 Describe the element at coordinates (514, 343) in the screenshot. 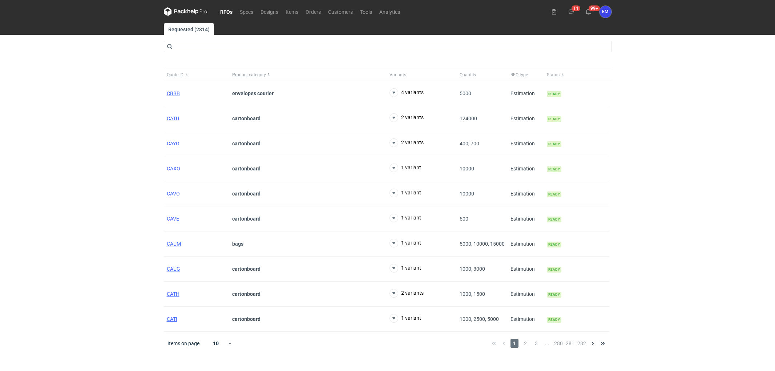

I see `span: 1` at that location.